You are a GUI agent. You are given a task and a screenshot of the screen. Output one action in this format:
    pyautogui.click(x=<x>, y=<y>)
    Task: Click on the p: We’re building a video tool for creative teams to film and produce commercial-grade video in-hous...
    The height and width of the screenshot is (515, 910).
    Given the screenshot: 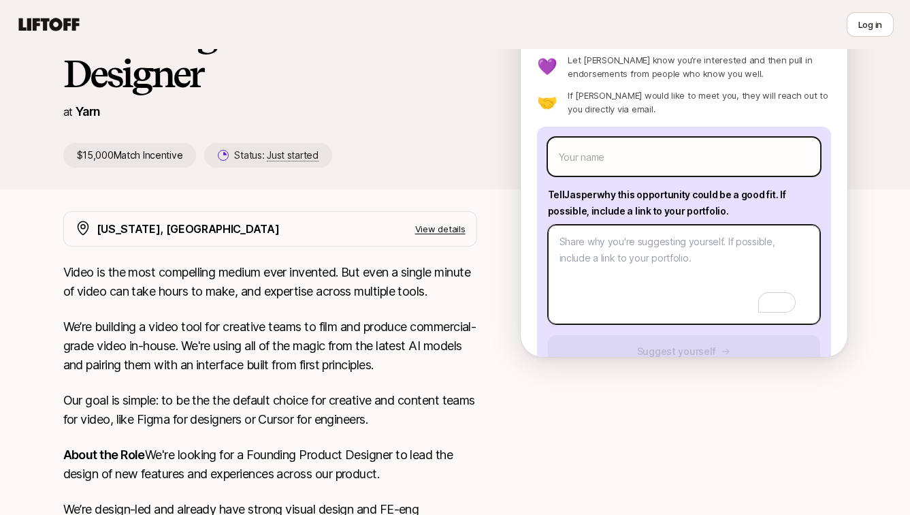 What is the action you would take?
    pyautogui.click(x=270, y=346)
    